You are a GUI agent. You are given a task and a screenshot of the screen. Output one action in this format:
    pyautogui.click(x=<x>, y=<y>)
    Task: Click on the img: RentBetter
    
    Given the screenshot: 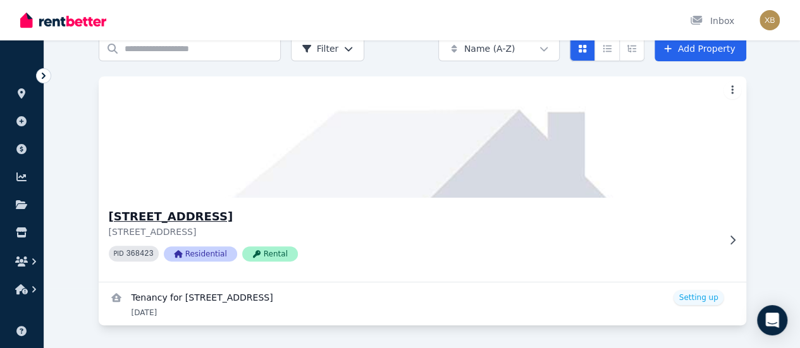 What is the action you would take?
    pyautogui.click(x=63, y=20)
    